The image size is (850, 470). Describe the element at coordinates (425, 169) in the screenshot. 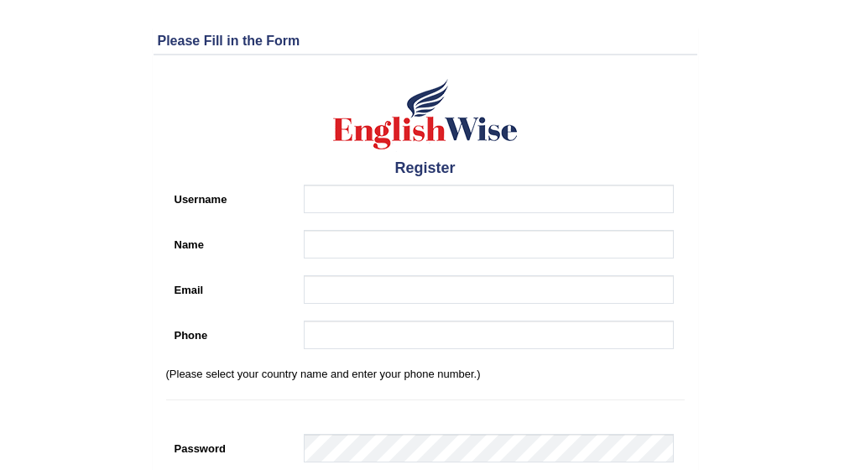

I see `h4: Register` at that location.